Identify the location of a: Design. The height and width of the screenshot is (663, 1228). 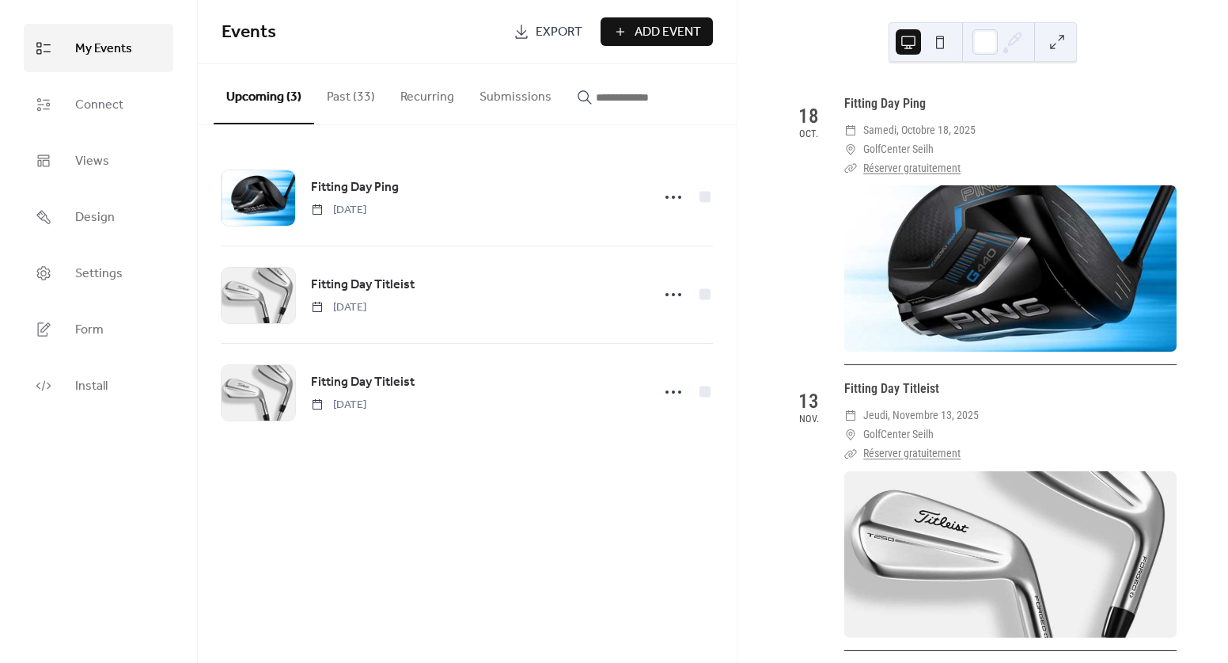
(98, 216).